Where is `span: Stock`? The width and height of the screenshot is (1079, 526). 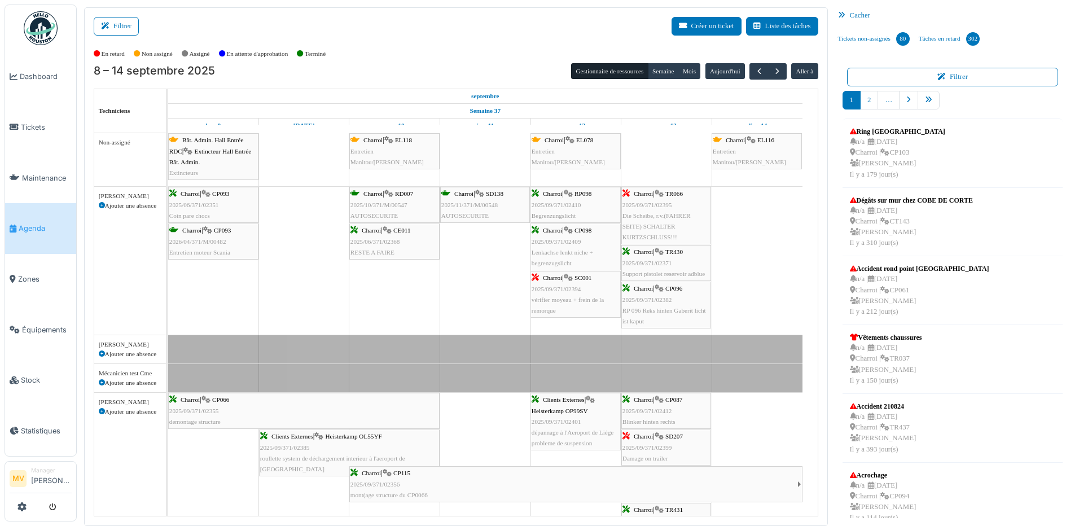
span: Stock is located at coordinates (46, 380).